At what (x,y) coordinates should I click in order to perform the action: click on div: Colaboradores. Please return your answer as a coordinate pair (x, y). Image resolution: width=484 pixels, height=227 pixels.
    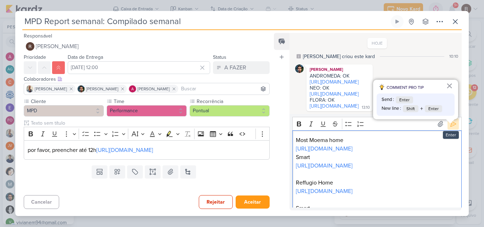
    Looking at the image, I should click on (147, 79).